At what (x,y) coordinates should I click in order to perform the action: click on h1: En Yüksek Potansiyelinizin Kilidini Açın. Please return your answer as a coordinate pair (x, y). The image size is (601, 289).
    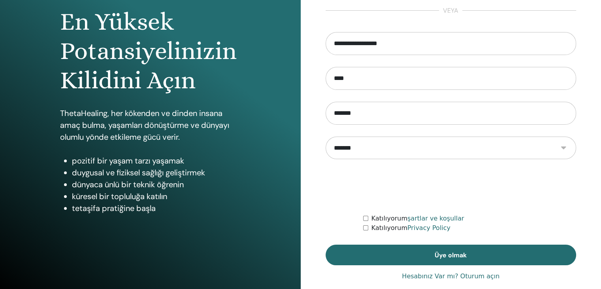
    Looking at the image, I should click on (150, 51).